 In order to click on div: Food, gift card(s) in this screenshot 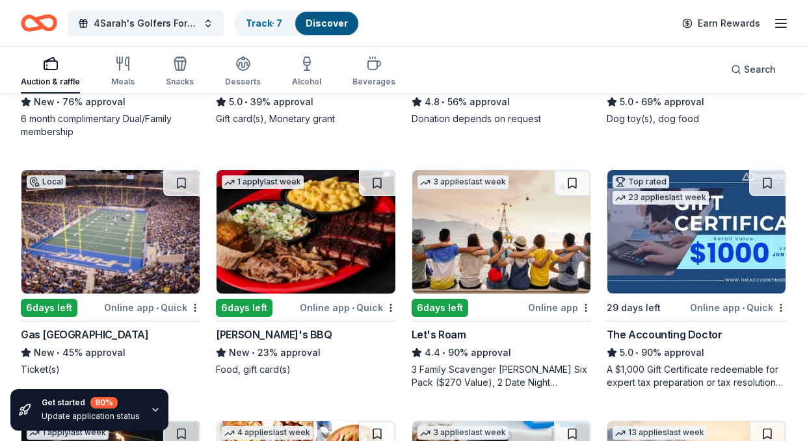, I will do `click(306, 370)`.